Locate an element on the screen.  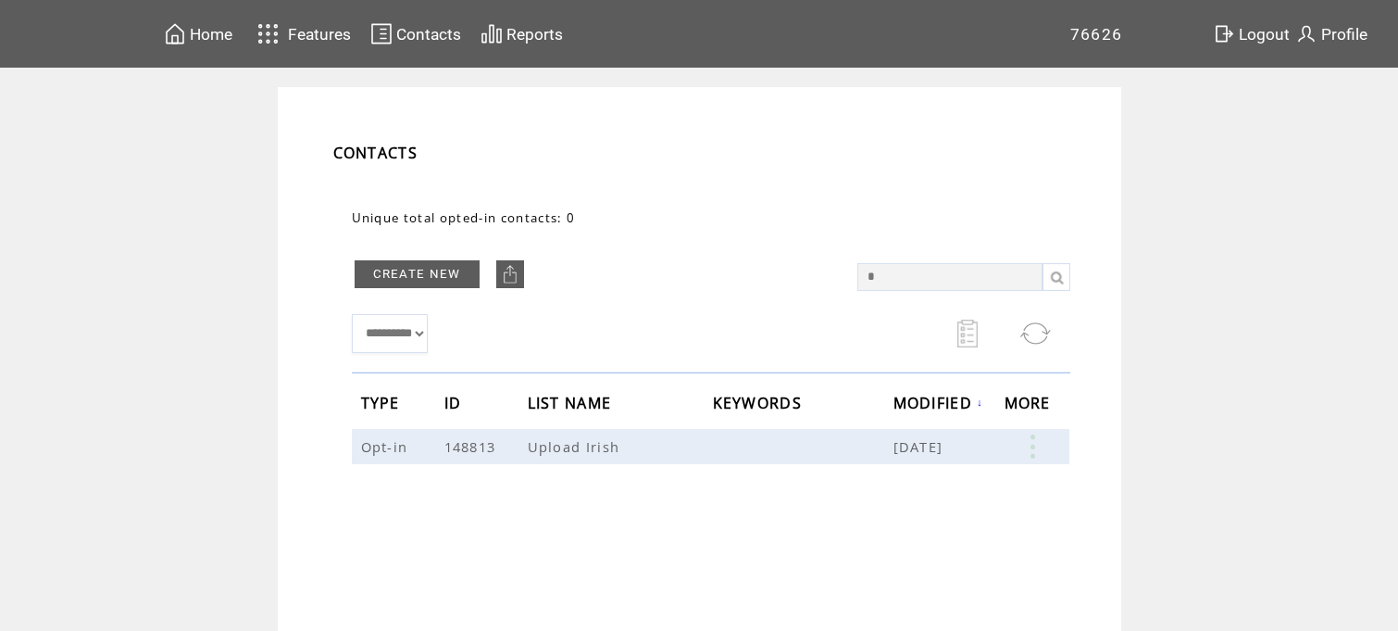
a: Reports is located at coordinates (521, 33).